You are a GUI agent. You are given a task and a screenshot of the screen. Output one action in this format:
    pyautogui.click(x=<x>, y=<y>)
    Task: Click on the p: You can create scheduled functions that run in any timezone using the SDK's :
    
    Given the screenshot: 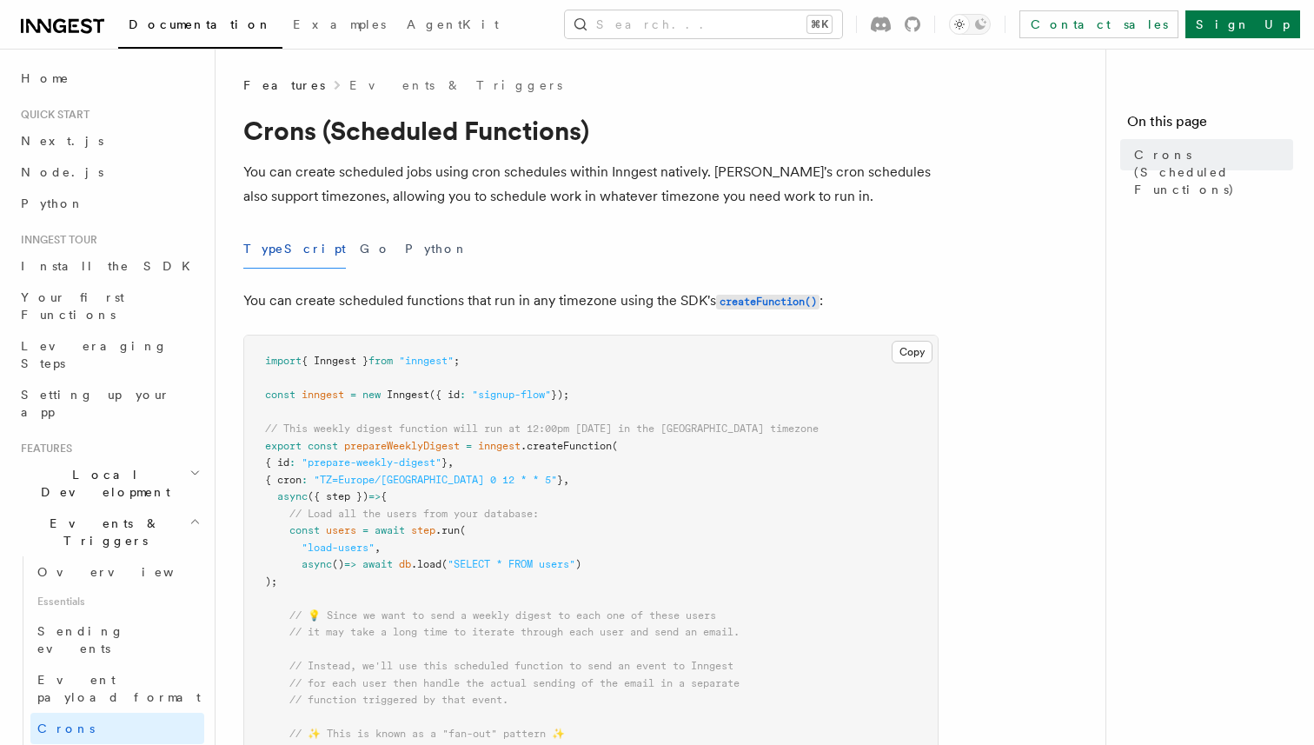 What is the action you would take?
    pyautogui.click(x=591, y=301)
    